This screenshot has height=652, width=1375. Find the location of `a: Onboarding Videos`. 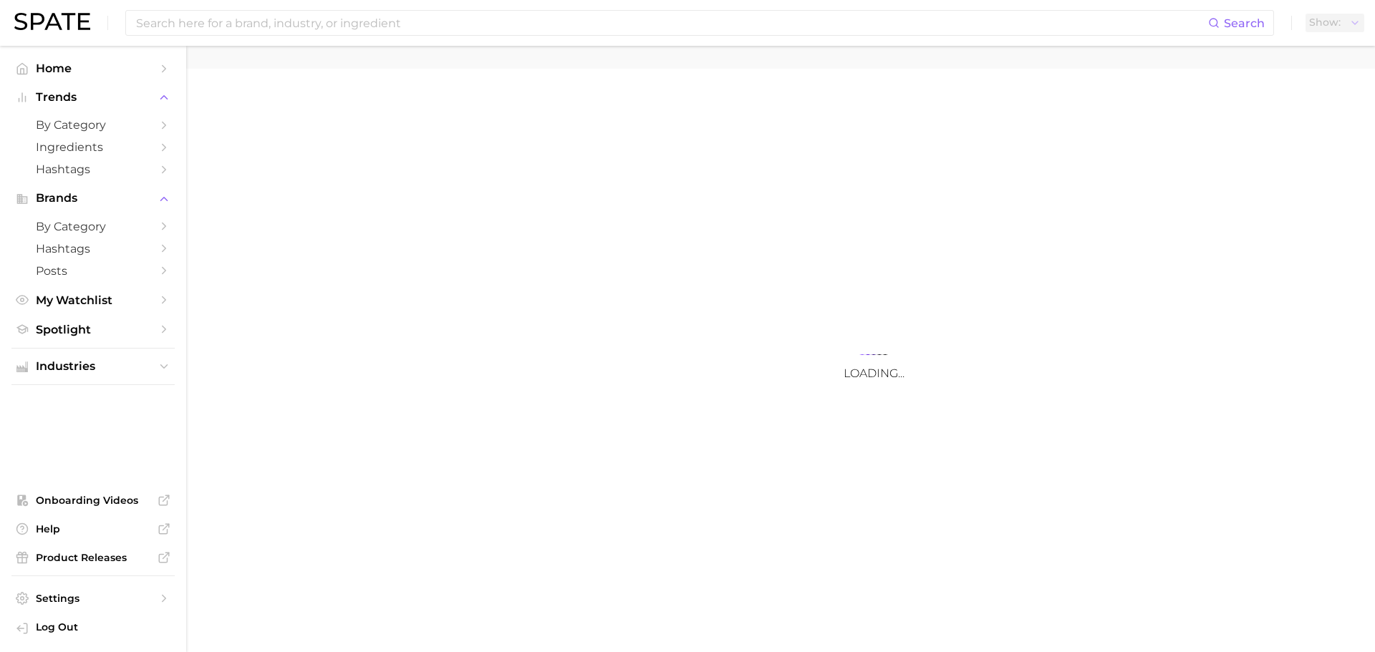

a: Onboarding Videos is located at coordinates (93, 501).